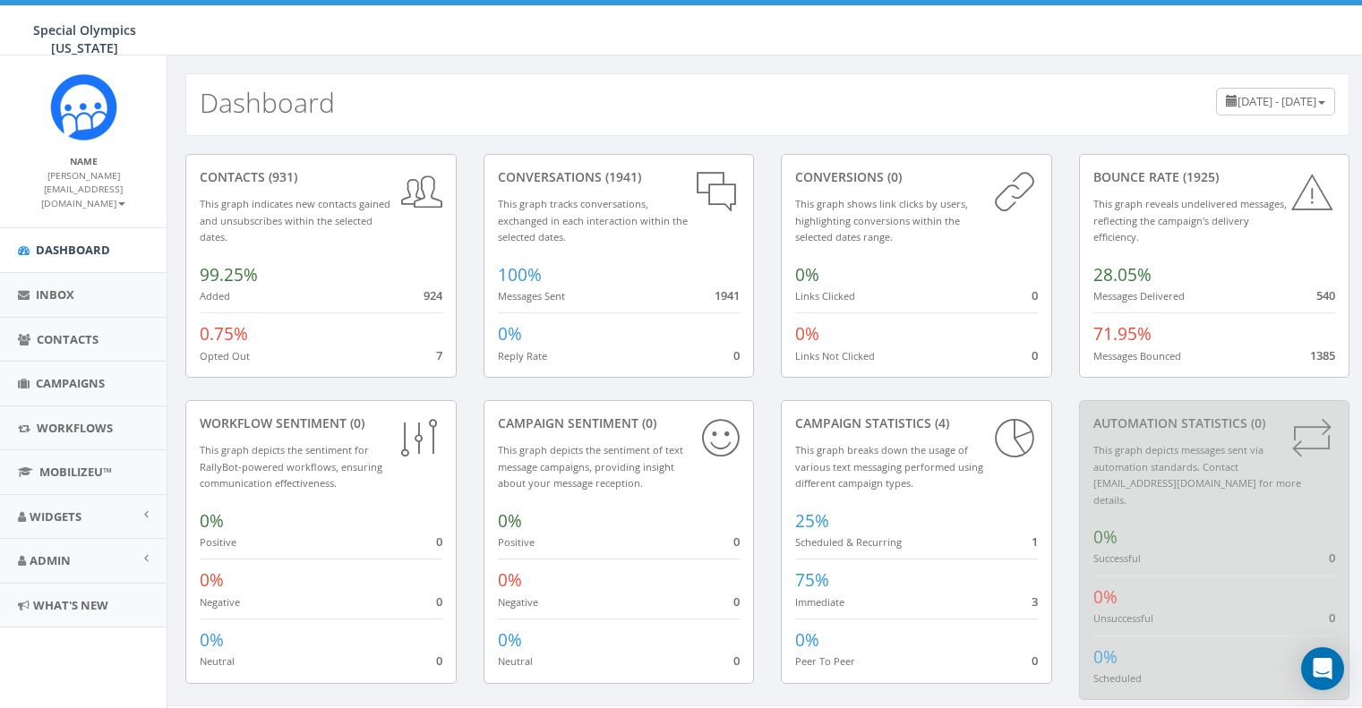  Describe the element at coordinates (75, 472) in the screenshot. I see `span: MobilizeU™` at that location.